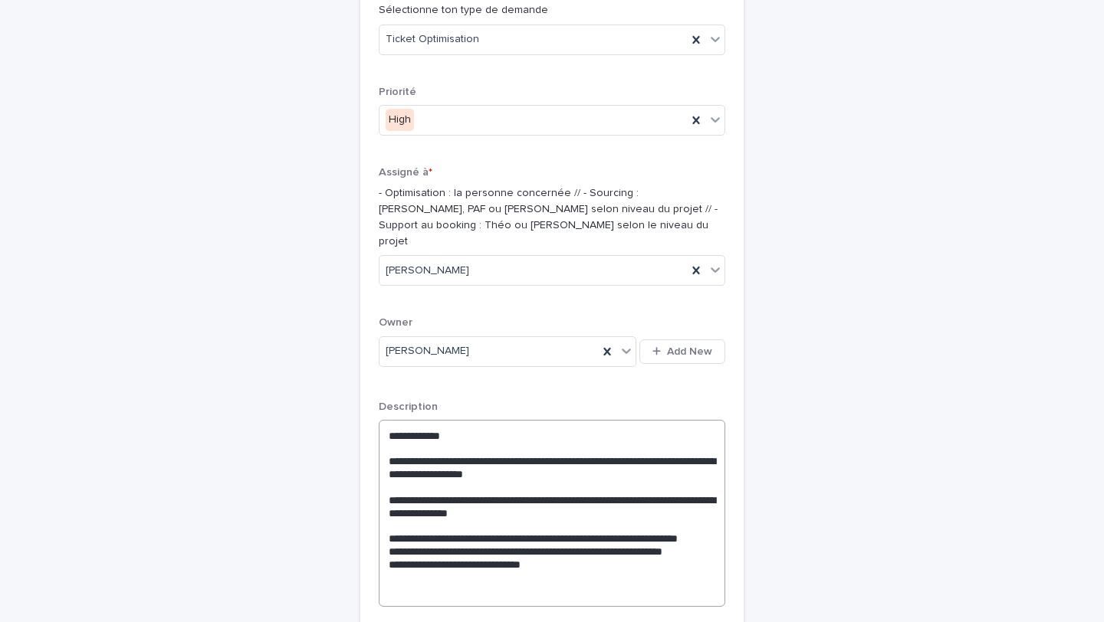  What do you see at coordinates (682, 352) in the screenshot?
I see `button: Add New` at bounding box center [682, 352].